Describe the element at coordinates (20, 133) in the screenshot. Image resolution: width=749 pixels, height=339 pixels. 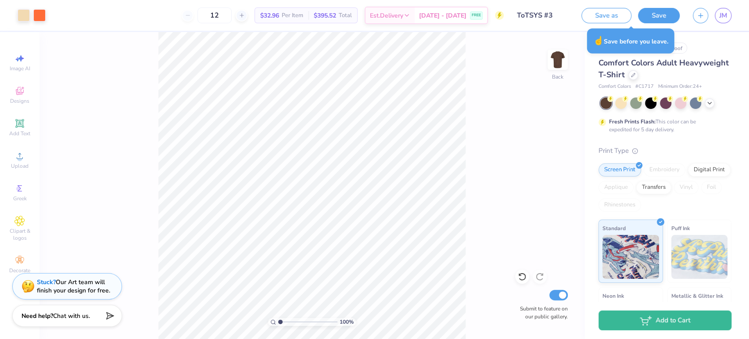
I see `span: Add Text` at that location.